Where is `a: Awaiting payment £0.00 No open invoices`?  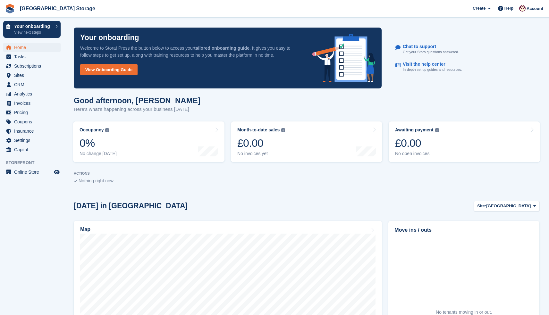 a: Awaiting payment £0.00 No open invoices is located at coordinates (464, 142).